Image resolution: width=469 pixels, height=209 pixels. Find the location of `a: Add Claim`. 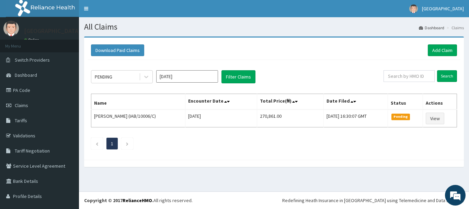

a: Add Claim is located at coordinates (442, 50).